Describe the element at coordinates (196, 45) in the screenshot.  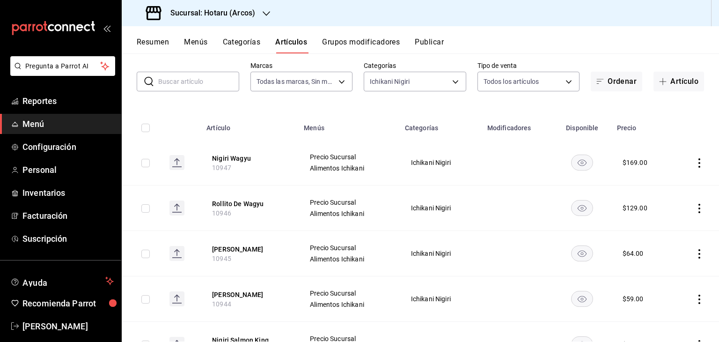
I see `button: Menús` at that location.